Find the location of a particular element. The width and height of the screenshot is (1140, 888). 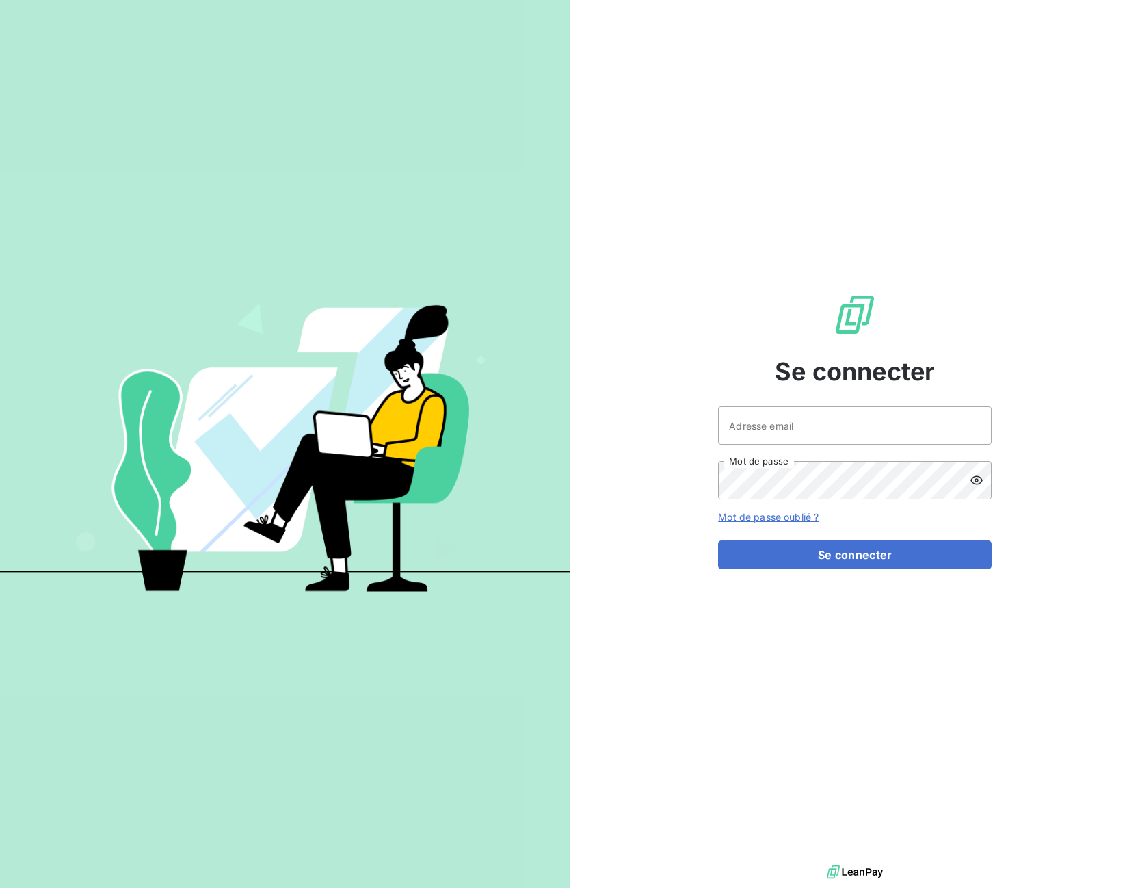

span: Se connecter is located at coordinates (855, 371).